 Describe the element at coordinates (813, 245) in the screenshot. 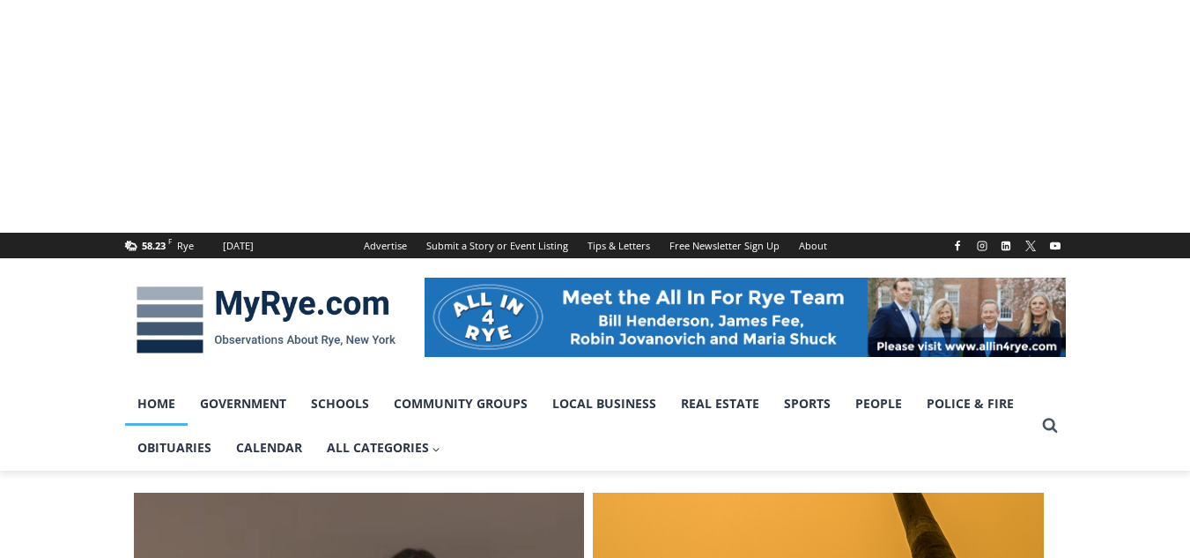

I see `a: About` at that location.